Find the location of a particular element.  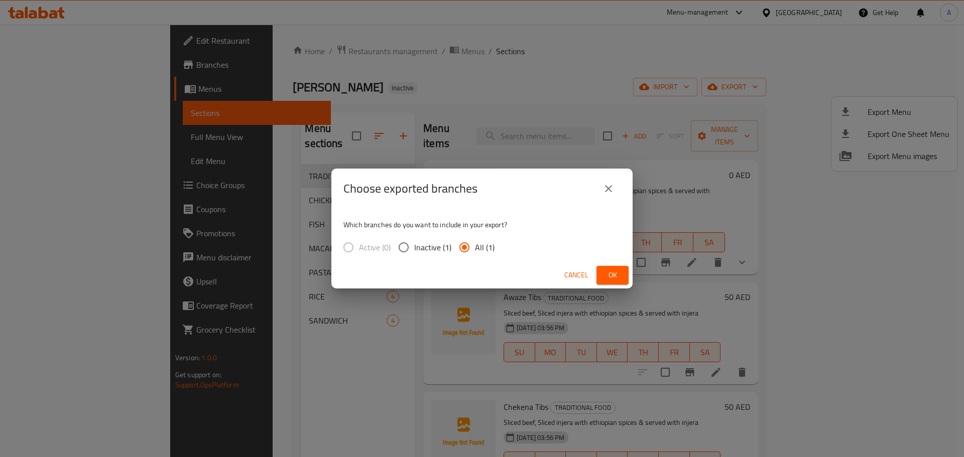

button: close is located at coordinates (608, 189).